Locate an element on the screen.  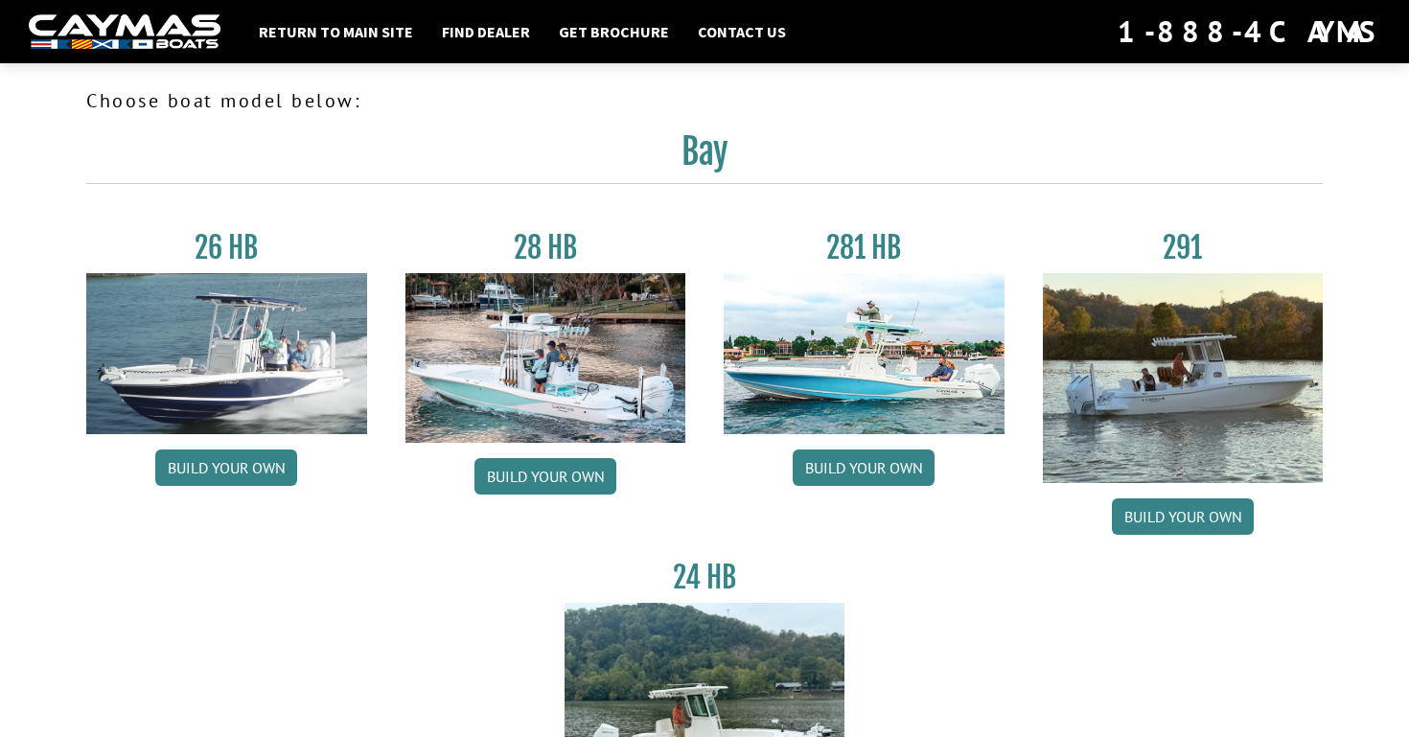
p: Choose boat model below: is located at coordinates (704, 101).